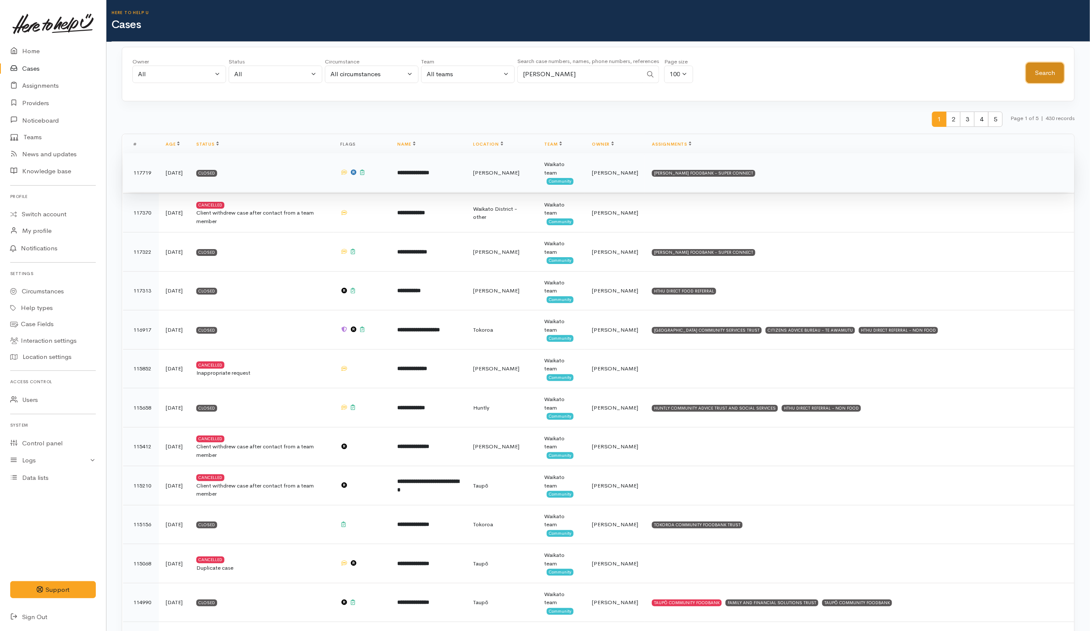 Image resolution: width=1090 pixels, height=631 pixels. Describe the element at coordinates (179, 62) in the screenshot. I see `div: Owner` at that location.